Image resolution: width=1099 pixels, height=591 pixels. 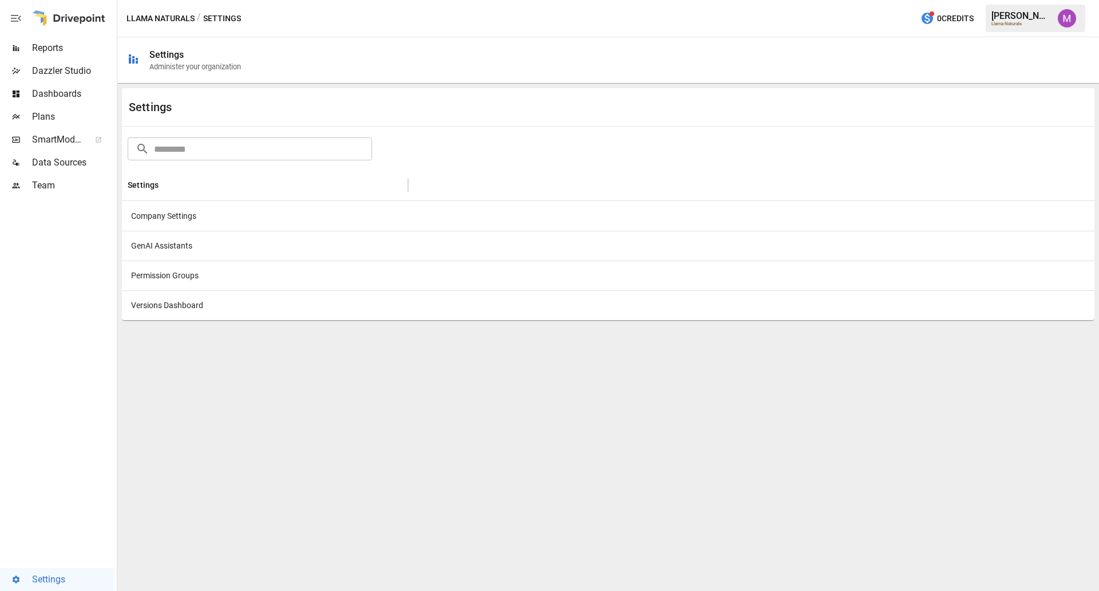 I want to click on span: Dashboards, so click(x=73, y=94).